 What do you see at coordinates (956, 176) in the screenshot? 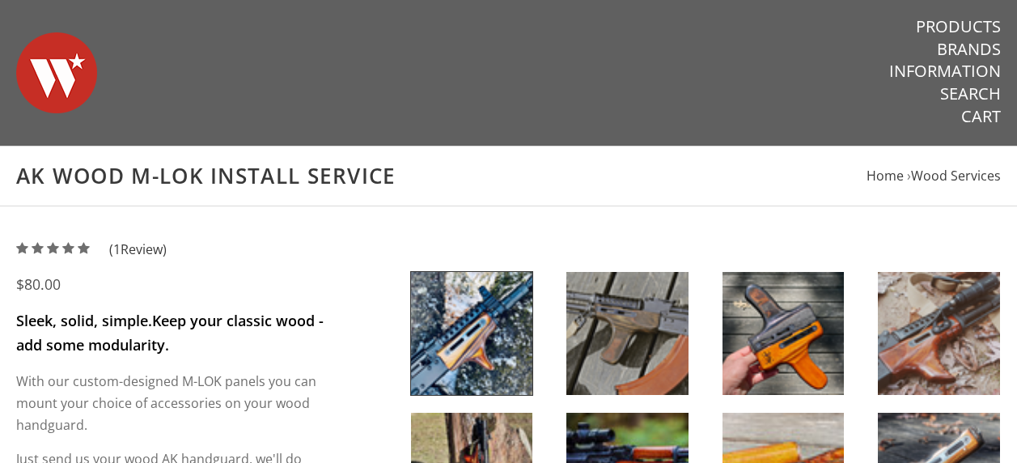
I see `span: Wood Services` at bounding box center [956, 176].